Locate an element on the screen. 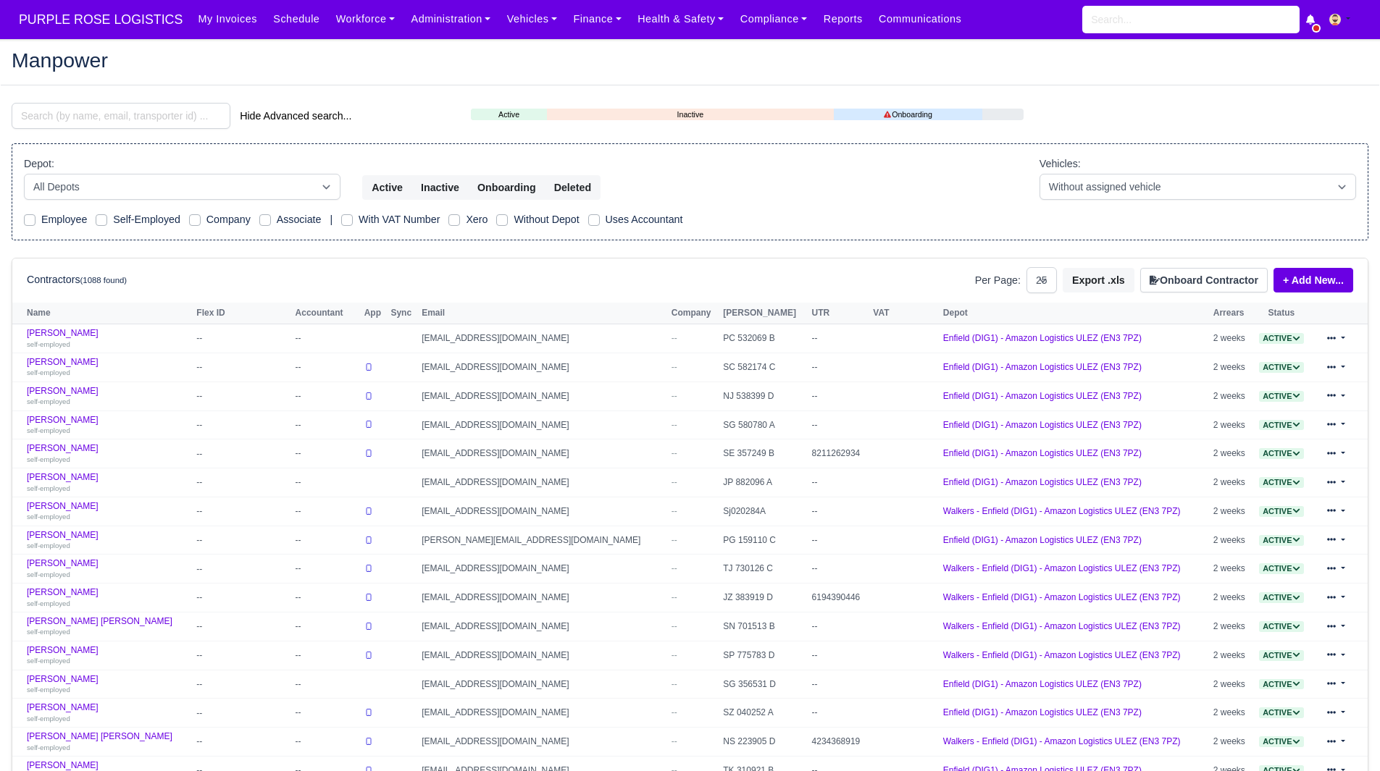 The width and height of the screenshot is (1380, 771). a: My Invoices is located at coordinates (227, 19).